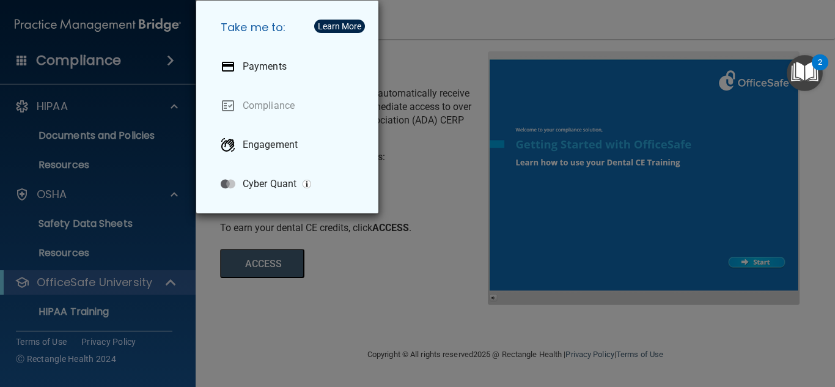  I want to click on a: Compliance, so click(290, 106).